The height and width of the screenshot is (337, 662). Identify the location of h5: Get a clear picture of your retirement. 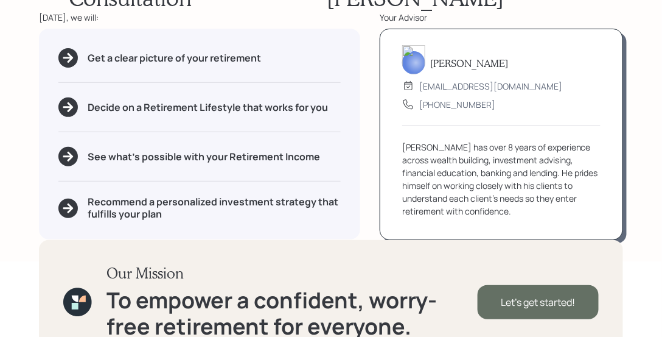
(174, 58).